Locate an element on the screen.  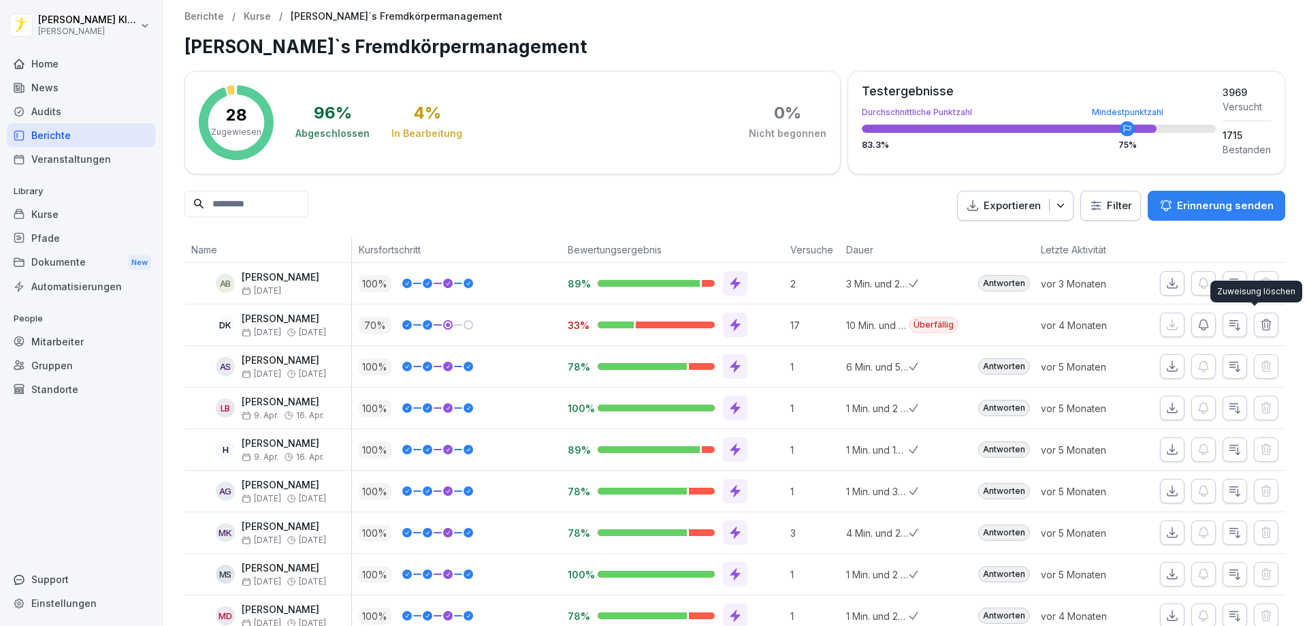
div: H is located at coordinates (225, 449).